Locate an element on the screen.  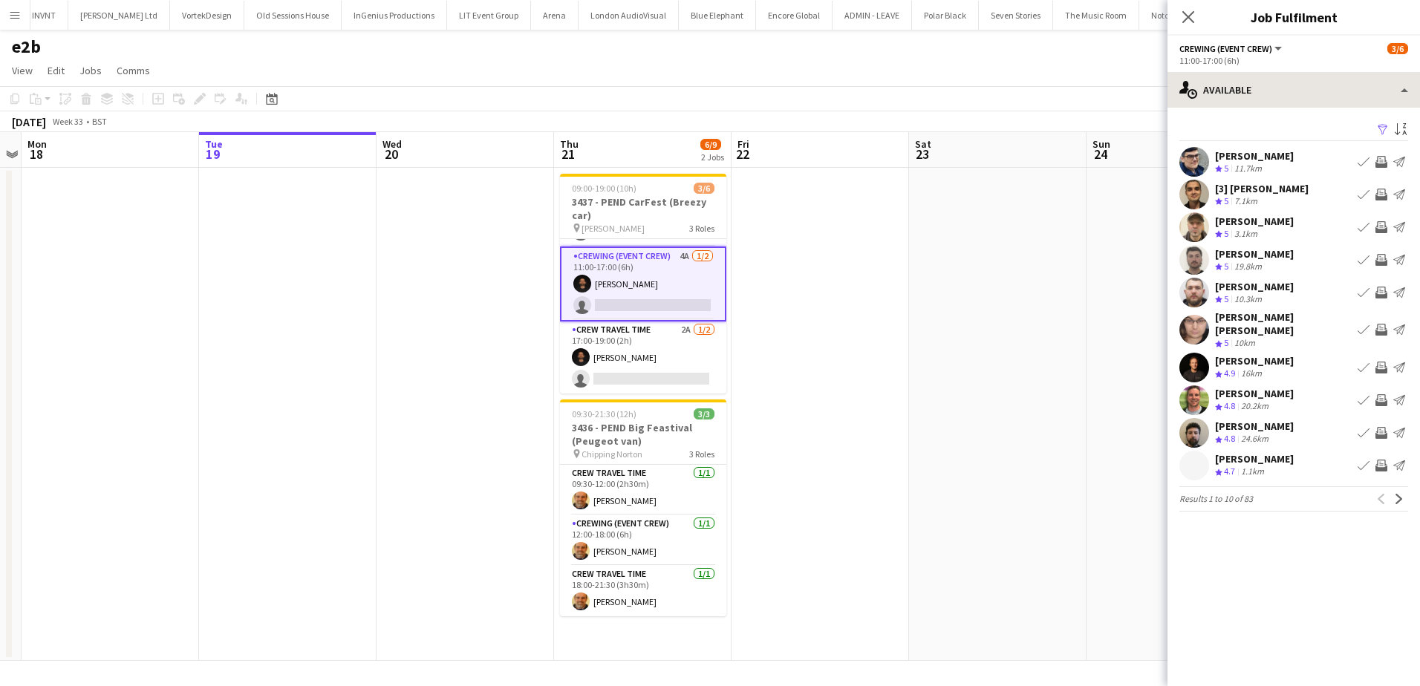
button: Crewing (Event Crew) is located at coordinates (1232, 48).